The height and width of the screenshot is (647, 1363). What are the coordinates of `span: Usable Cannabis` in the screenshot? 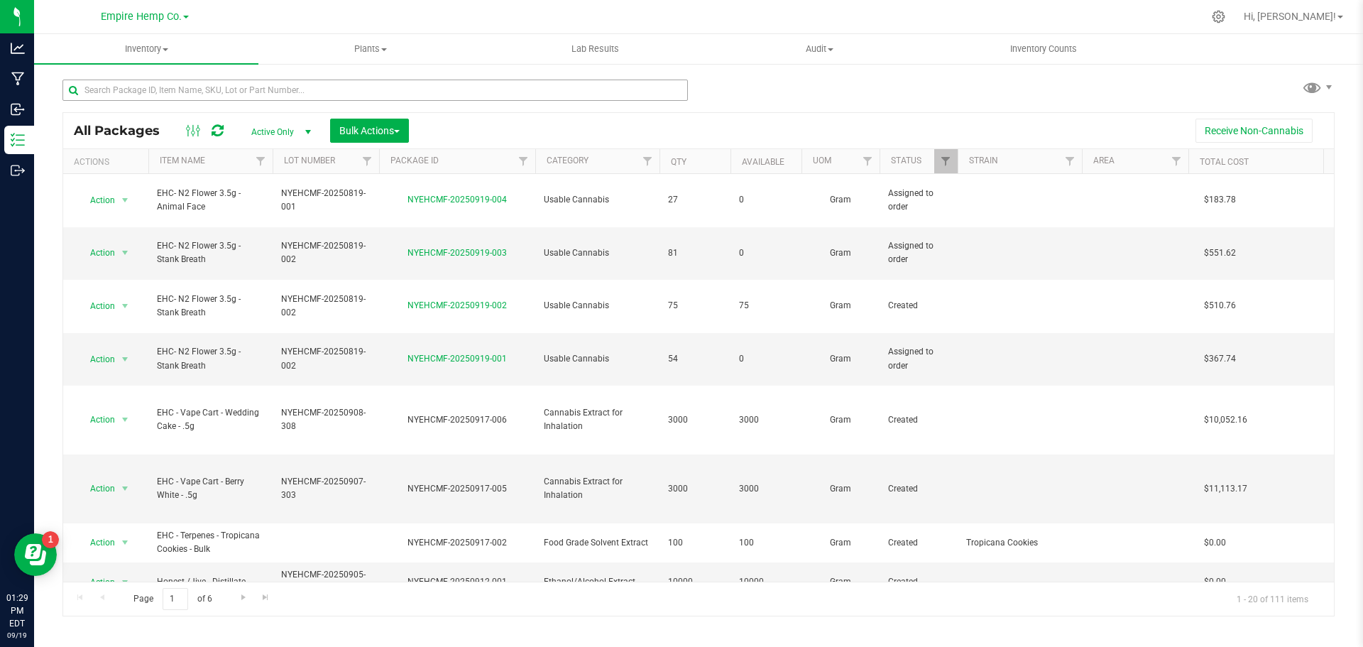 It's located at (597, 199).